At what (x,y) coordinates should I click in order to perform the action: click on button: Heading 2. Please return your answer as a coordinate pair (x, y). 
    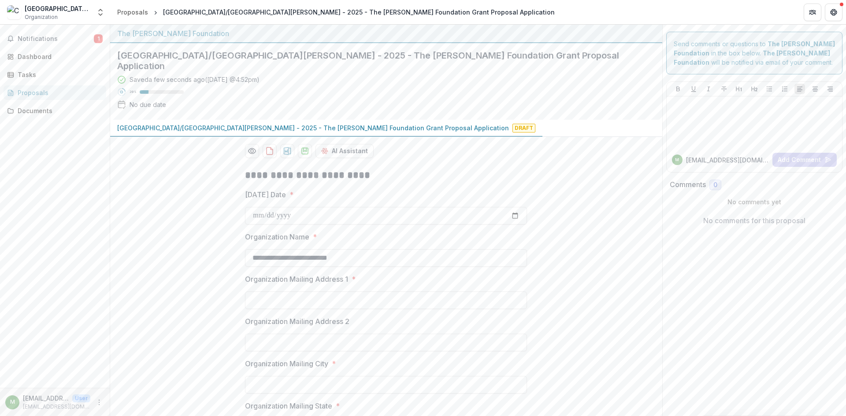
    Looking at the image, I should click on (754, 89).